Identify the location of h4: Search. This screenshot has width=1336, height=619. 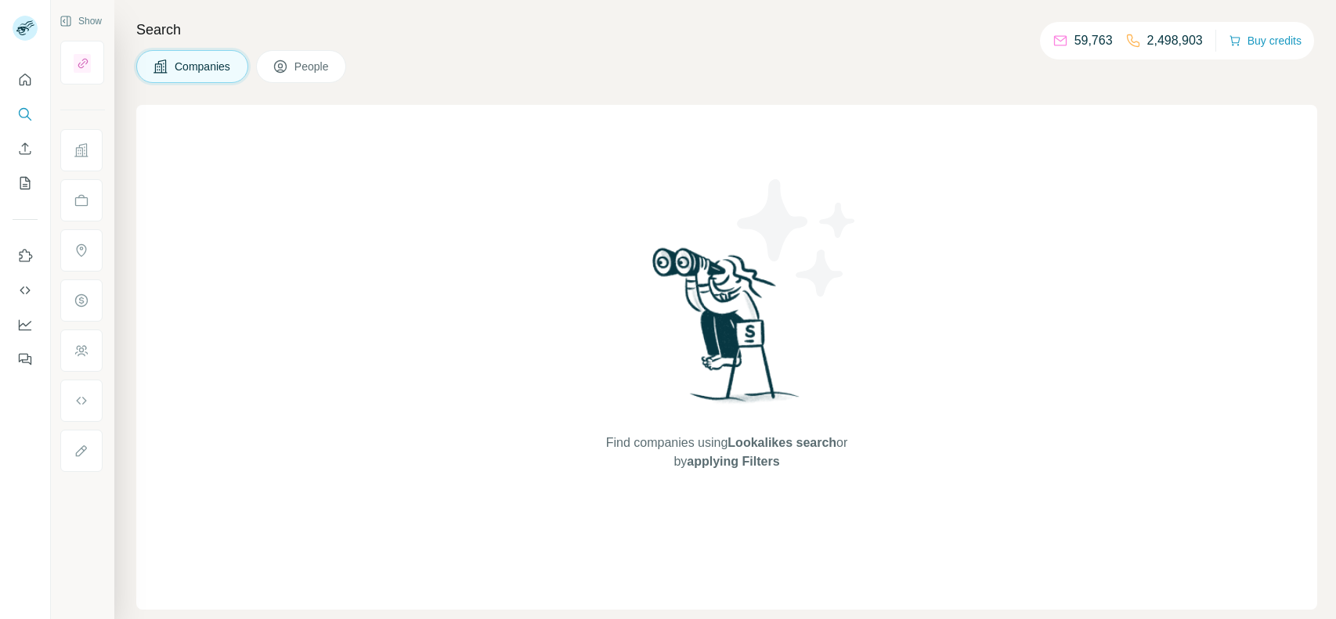
(727, 30).